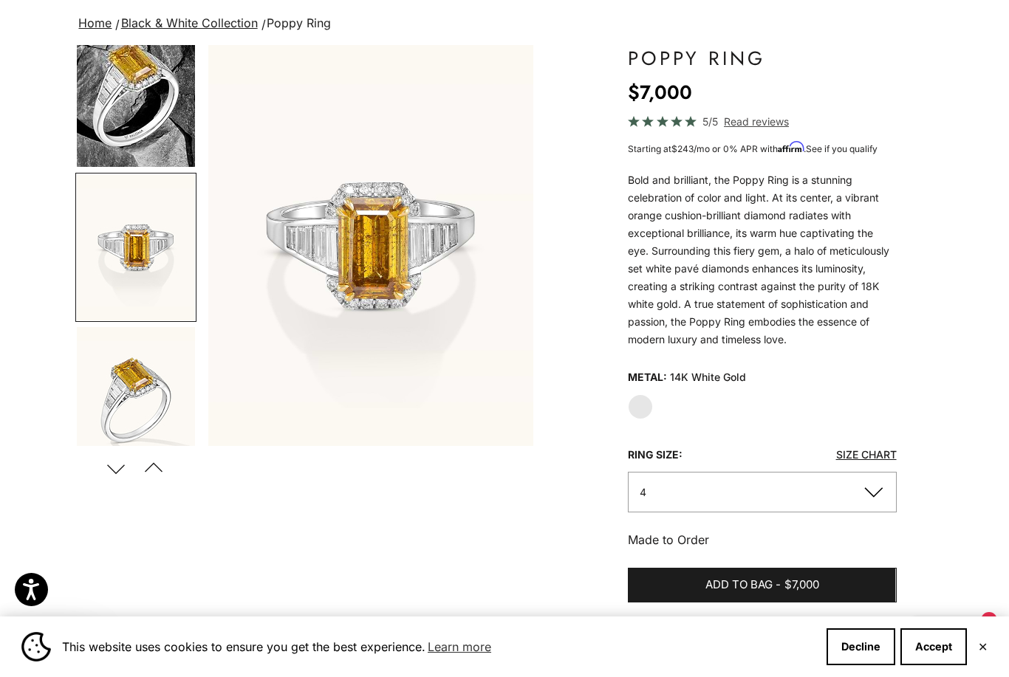 The image size is (1009, 677). I want to click on span: Starting at /mo or 0% APR with ., so click(752, 148).